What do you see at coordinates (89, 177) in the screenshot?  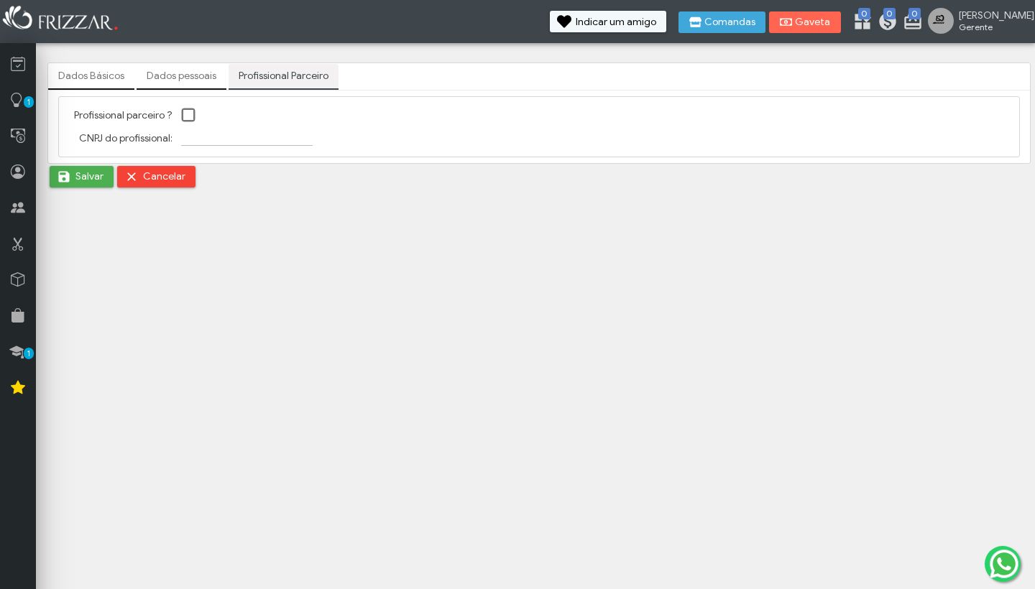 I see `span: Salvar` at bounding box center [89, 177].